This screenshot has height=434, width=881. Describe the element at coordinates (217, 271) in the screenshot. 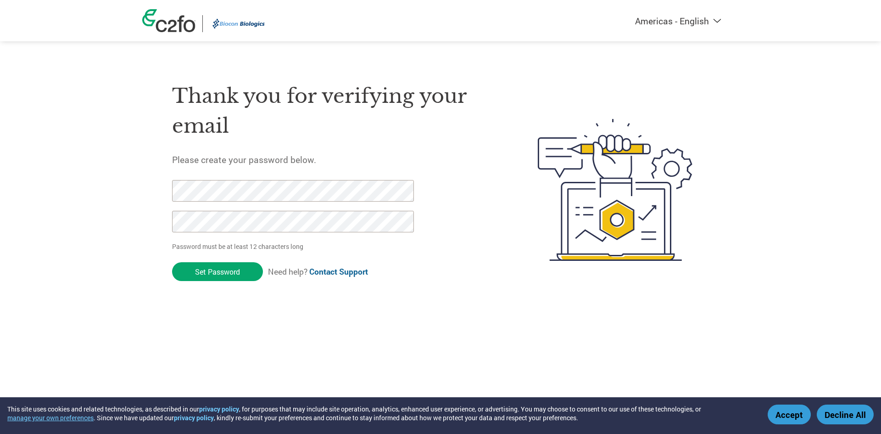

I see `input: Set Password` at that location.